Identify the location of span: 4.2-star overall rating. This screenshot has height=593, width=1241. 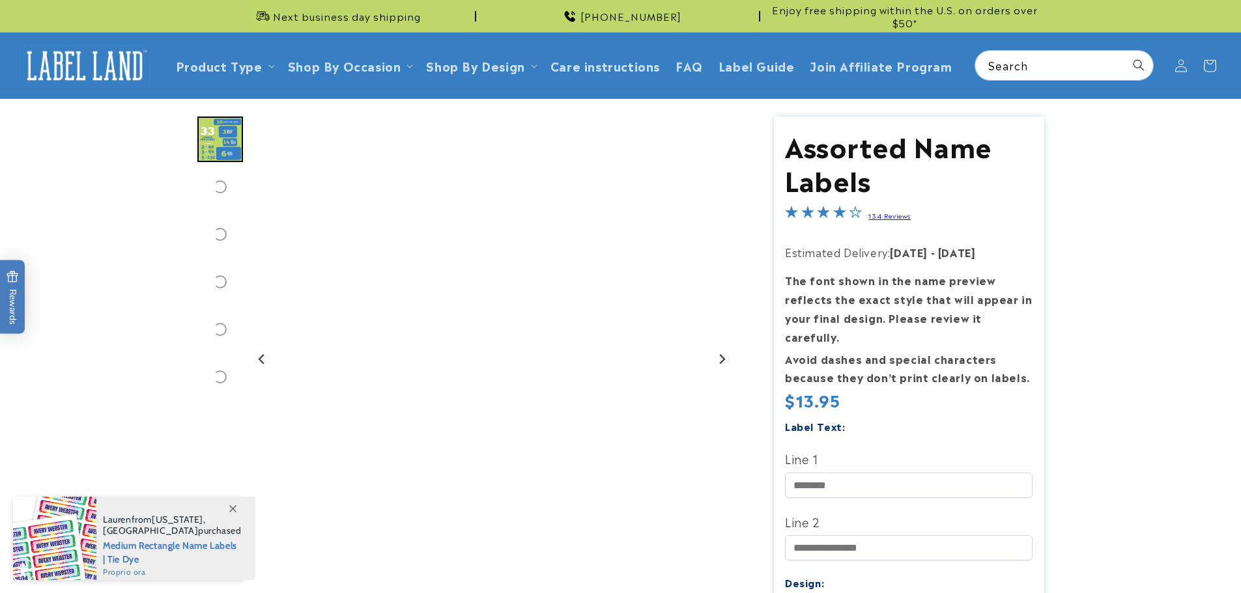
(823, 215).